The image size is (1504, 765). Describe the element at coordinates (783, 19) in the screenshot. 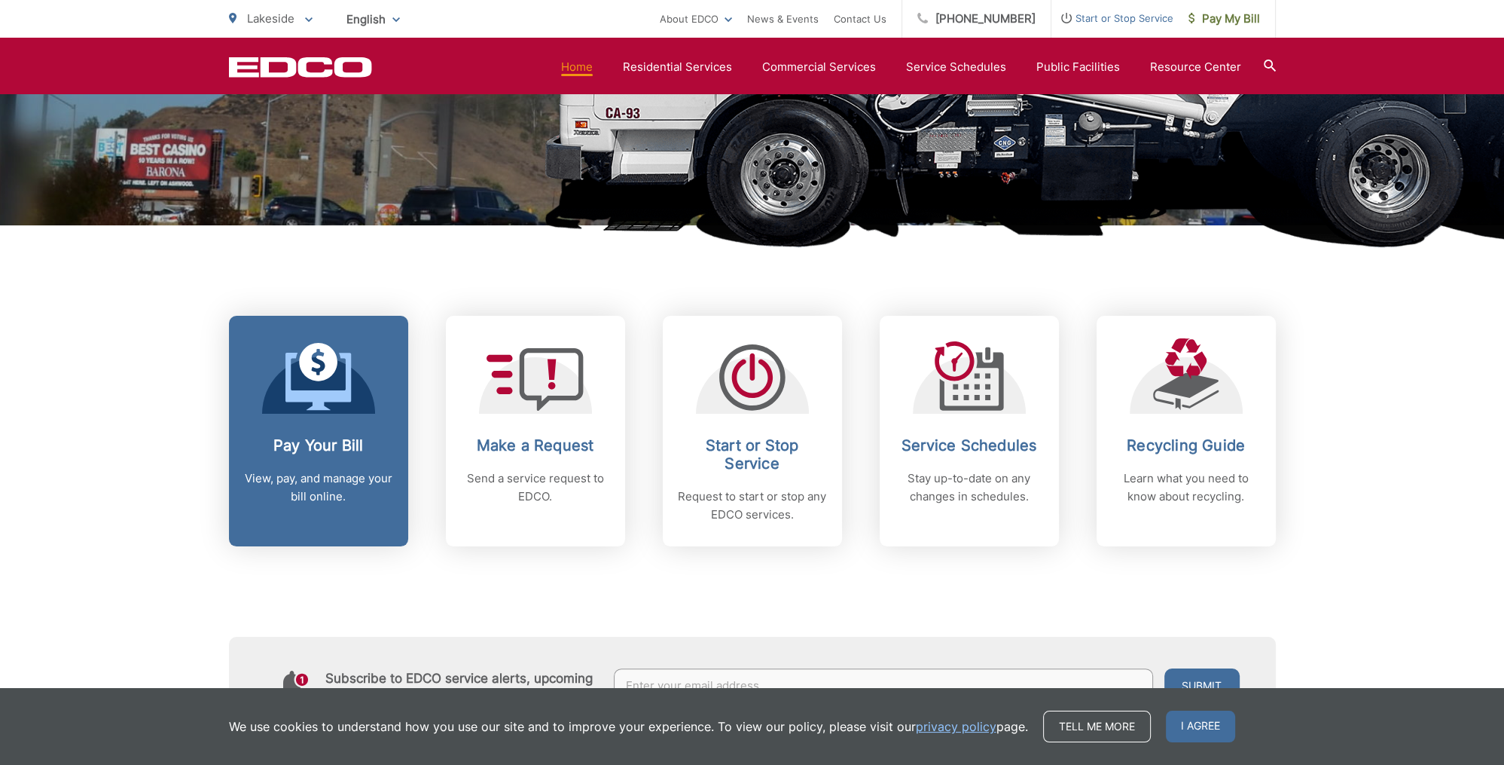

I see `a: News & Events` at that location.